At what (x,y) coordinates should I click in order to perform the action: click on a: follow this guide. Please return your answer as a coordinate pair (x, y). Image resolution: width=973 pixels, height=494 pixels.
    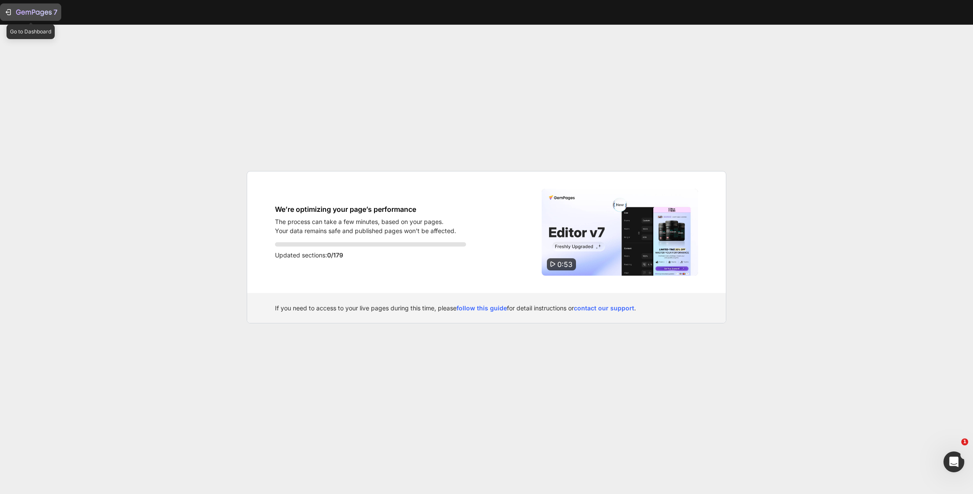
    Looking at the image, I should click on (482, 308).